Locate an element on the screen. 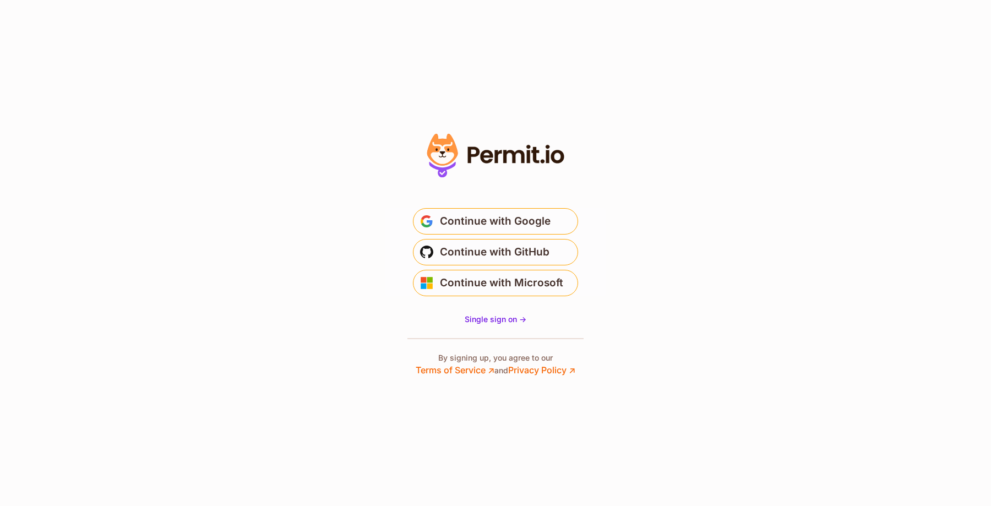  a: Privacy Policy ↗ is located at coordinates (542, 370).